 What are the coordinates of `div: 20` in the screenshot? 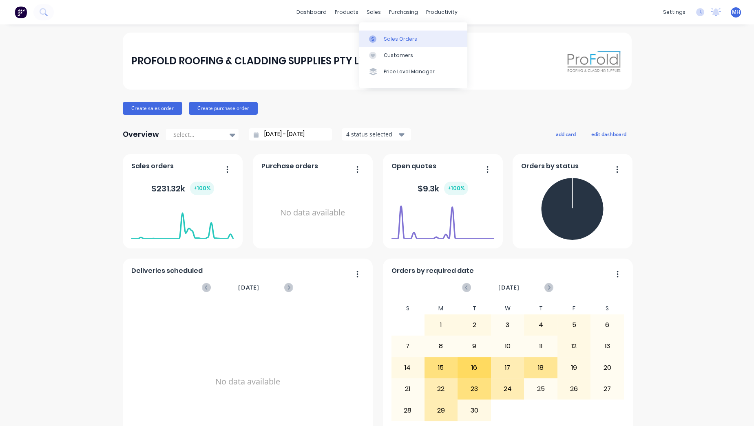 It's located at (607, 368).